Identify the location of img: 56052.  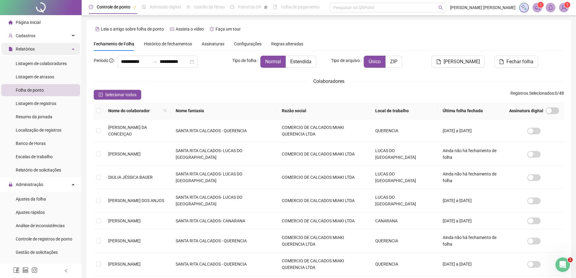
(564, 8).